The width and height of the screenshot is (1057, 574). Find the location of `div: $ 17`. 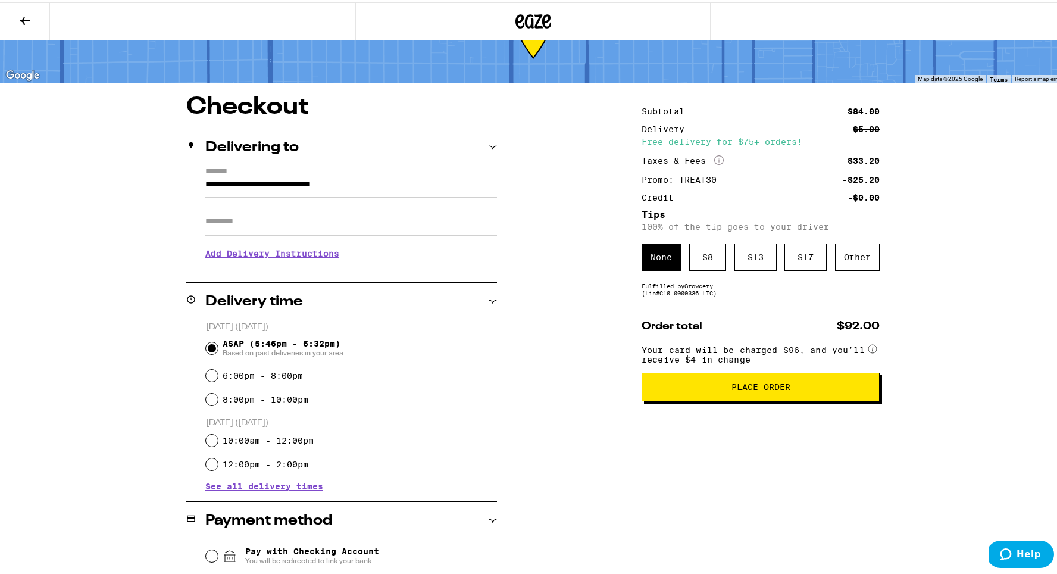

div: $ 17 is located at coordinates (805, 255).